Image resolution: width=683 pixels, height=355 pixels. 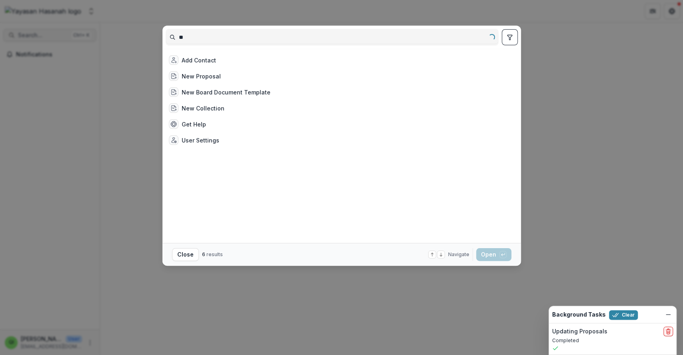 What do you see at coordinates (214, 254) in the screenshot?
I see `span: results` at bounding box center [214, 254].